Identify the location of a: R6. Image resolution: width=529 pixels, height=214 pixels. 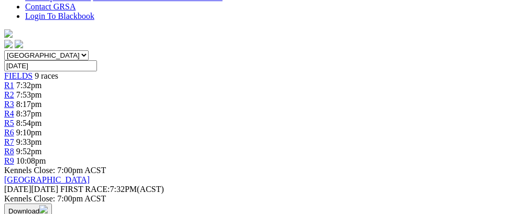
(9, 132).